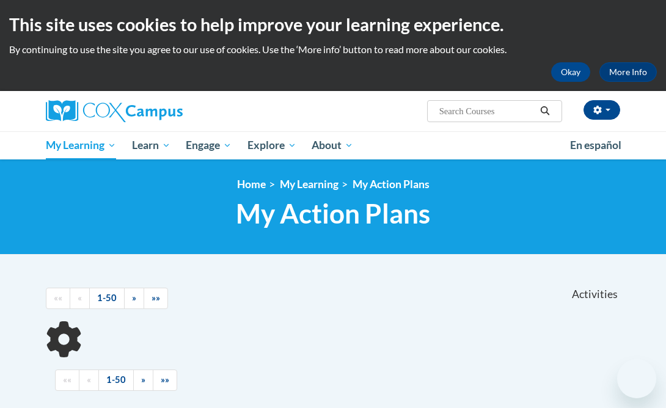 Image resolution: width=666 pixels, height=408 pixels. What do you see at coordinates (487, 111) in the screenshot?
I see `input: Search Courses` at bounding box center [487, 111].